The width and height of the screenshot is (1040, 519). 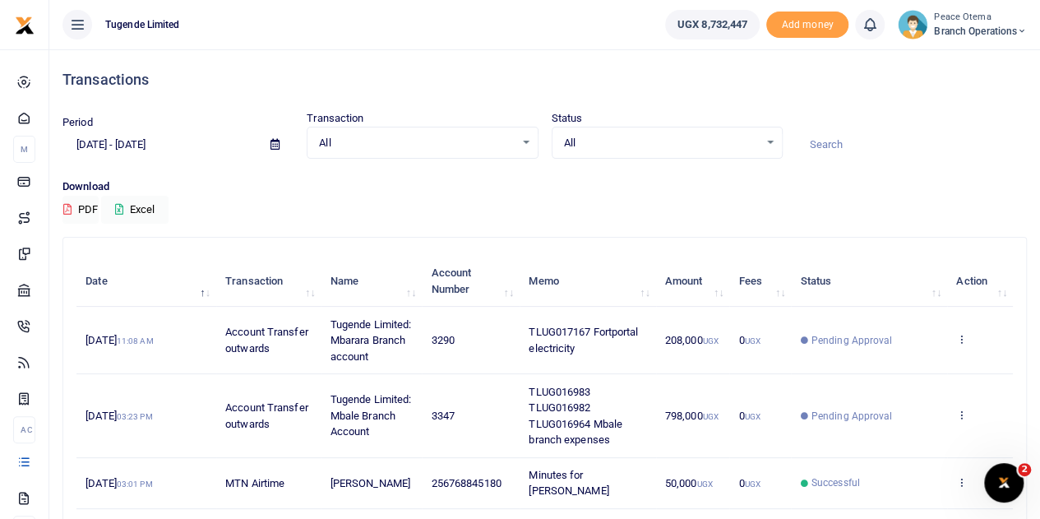 What do you see at coordinates (689, 483) in the screenshot?
I see `span: 50,000` at bounding box center [689, 483].